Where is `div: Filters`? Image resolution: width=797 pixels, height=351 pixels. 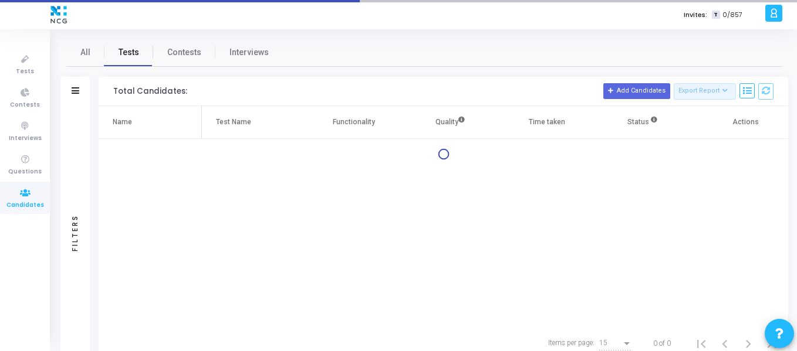
div: Filters is located at coordinates (75, 233).